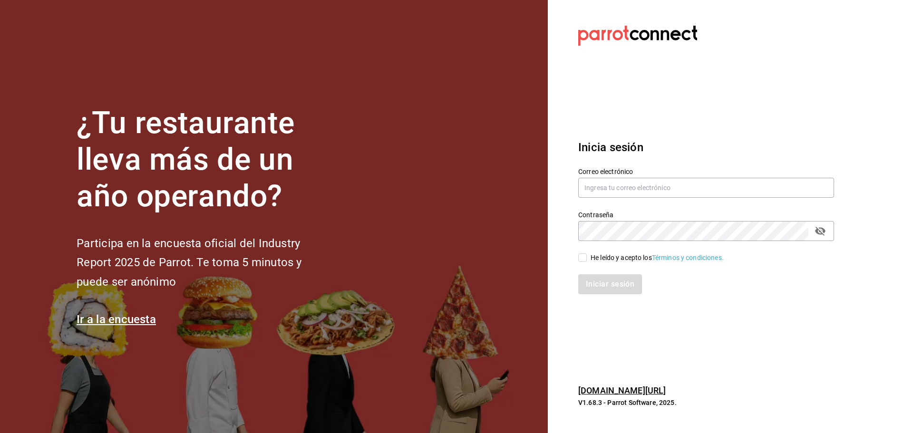  What do you see at coordinates (706, 215) in the screenshot?
I see `label: Contraseña` at bounding box center [706, 215].